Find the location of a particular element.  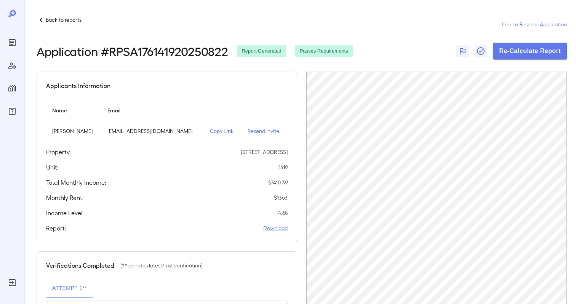

a: Link to Resman Application is located at coordinates (535, 24).